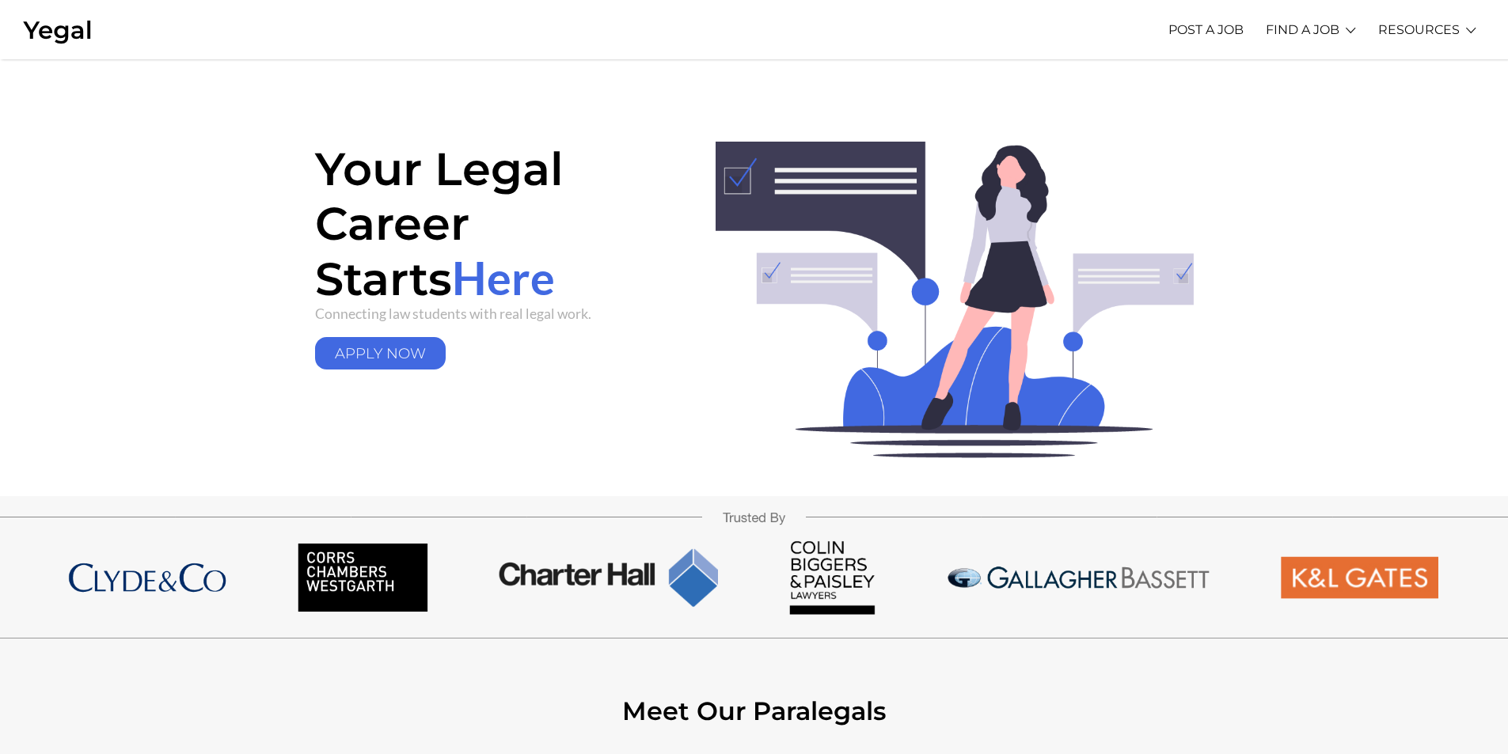  I want to click on img: header-img, so click(942, 300).